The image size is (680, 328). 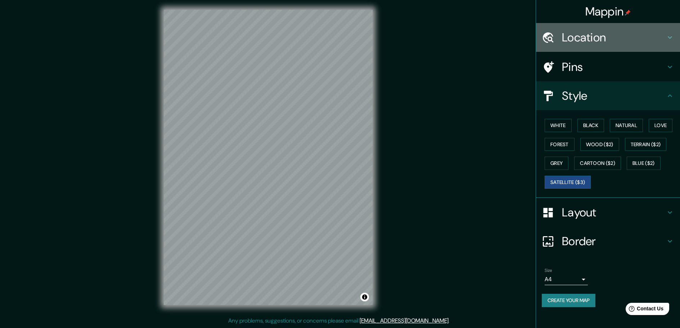 I want to click on button: Love, so click(x=661, y=125).